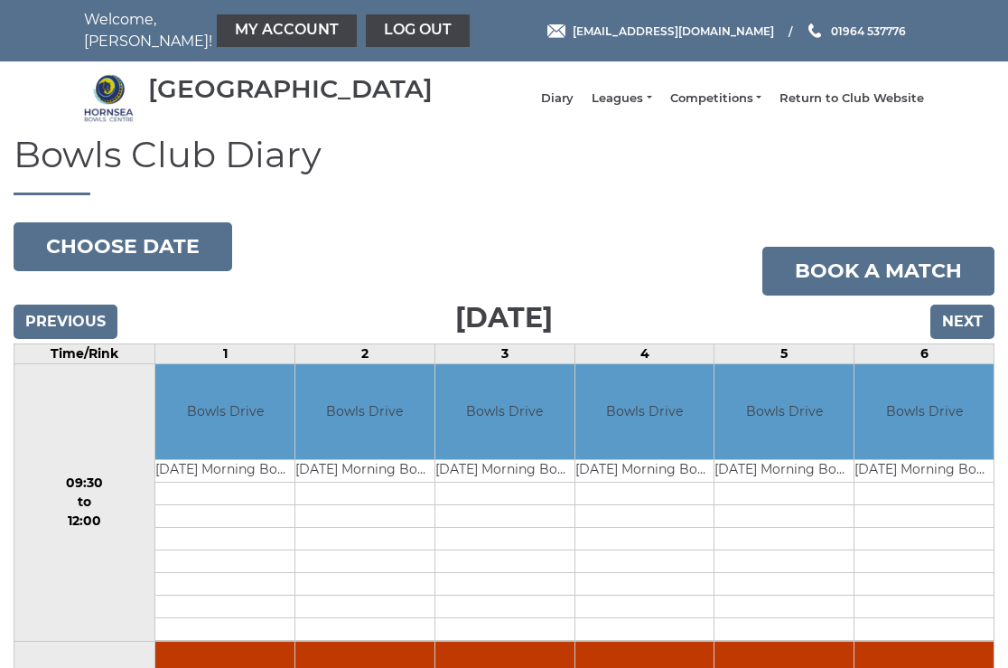 This screenshot has width=1008, height=668. I want to click on a: Phone us 01964 537776, so click(856, 31).